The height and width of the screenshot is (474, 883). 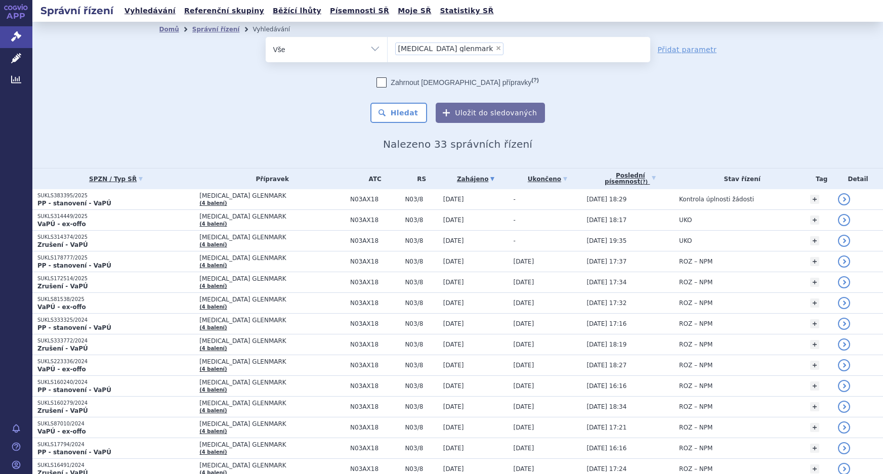 What do you see at coordinates (373, 179) in the screenshot?
I see `th: ATC` at bounding box center [373, 179].